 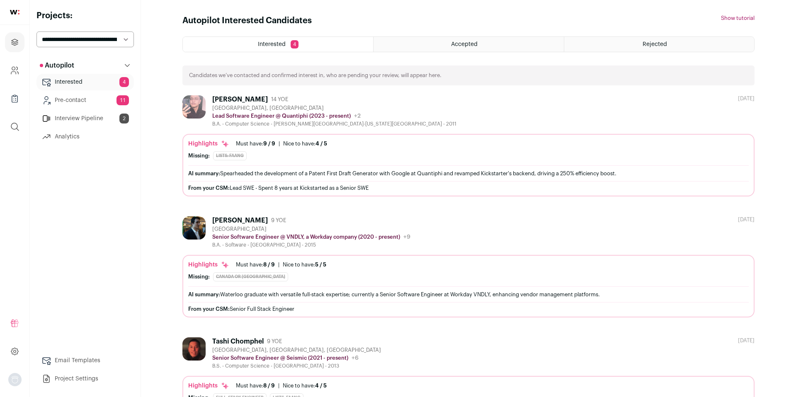 What do you see at coordinates (85, 66) in the screenshot?
I see `button: Autopilot` at bounding box center [85, 66].